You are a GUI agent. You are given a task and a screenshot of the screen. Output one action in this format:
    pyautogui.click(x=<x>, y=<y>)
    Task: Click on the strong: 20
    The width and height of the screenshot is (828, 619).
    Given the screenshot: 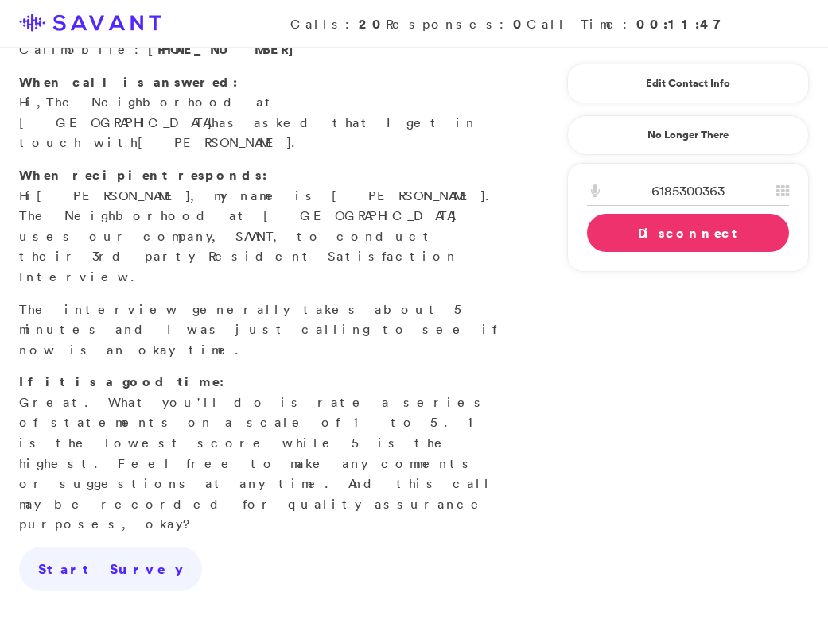 What is the action you would take?
    pyautogui.click(x=372, y=24)
    